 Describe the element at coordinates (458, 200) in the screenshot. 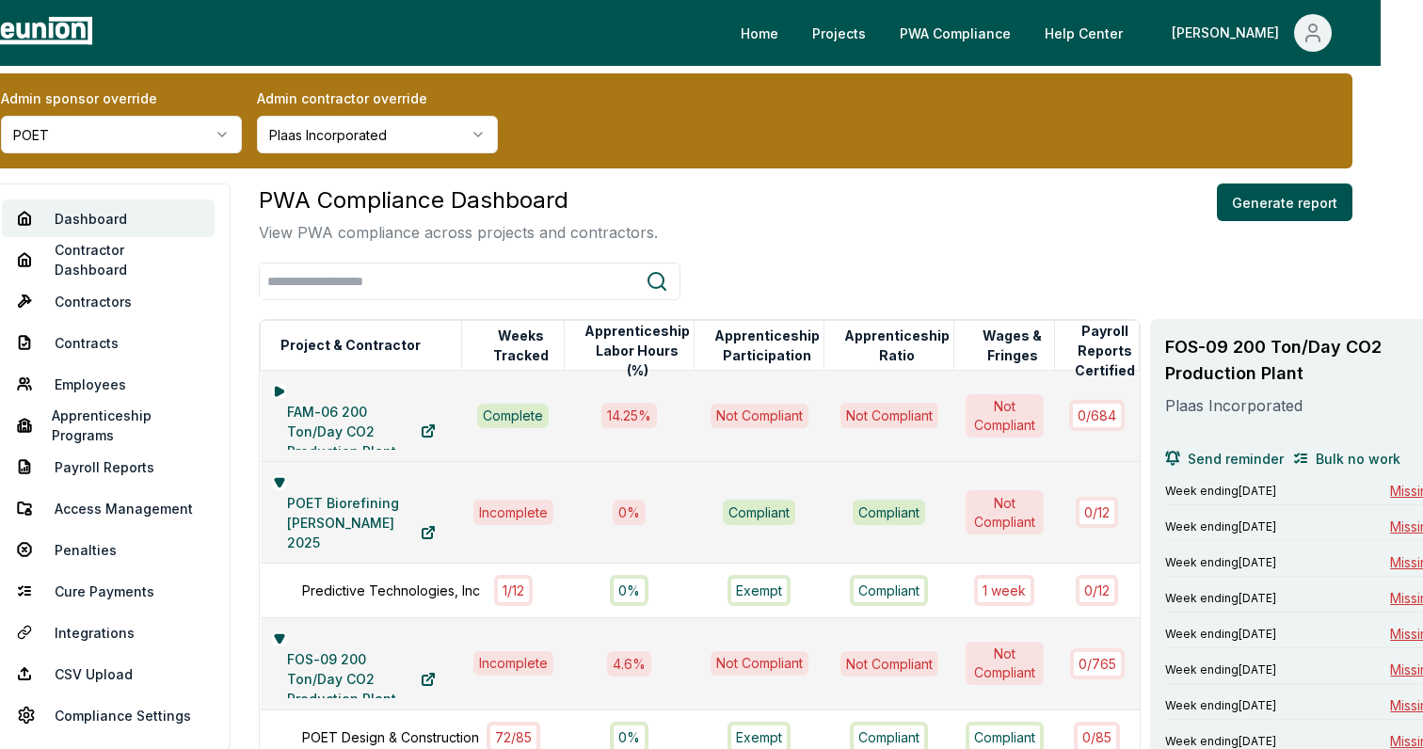

I see `h3: PWA Compliance Dashboard` at that location.